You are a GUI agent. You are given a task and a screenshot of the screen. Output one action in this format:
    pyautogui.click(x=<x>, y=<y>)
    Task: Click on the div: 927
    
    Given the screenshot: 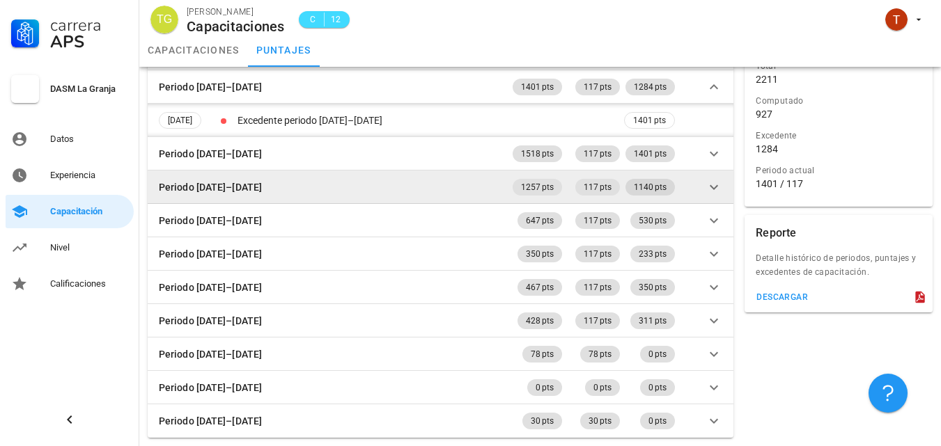 What is the action you would take?
    pyautogui.click(x=764, y=114)
    